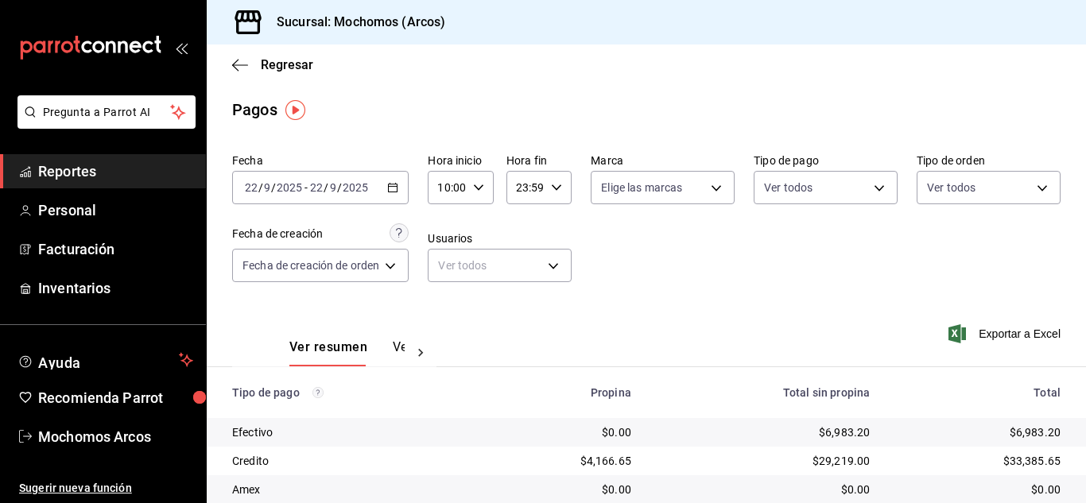 The width and height of the screenshot is (1086, 503). I want to click on a: Pregunta a Parrot AI, so click(103, 123).